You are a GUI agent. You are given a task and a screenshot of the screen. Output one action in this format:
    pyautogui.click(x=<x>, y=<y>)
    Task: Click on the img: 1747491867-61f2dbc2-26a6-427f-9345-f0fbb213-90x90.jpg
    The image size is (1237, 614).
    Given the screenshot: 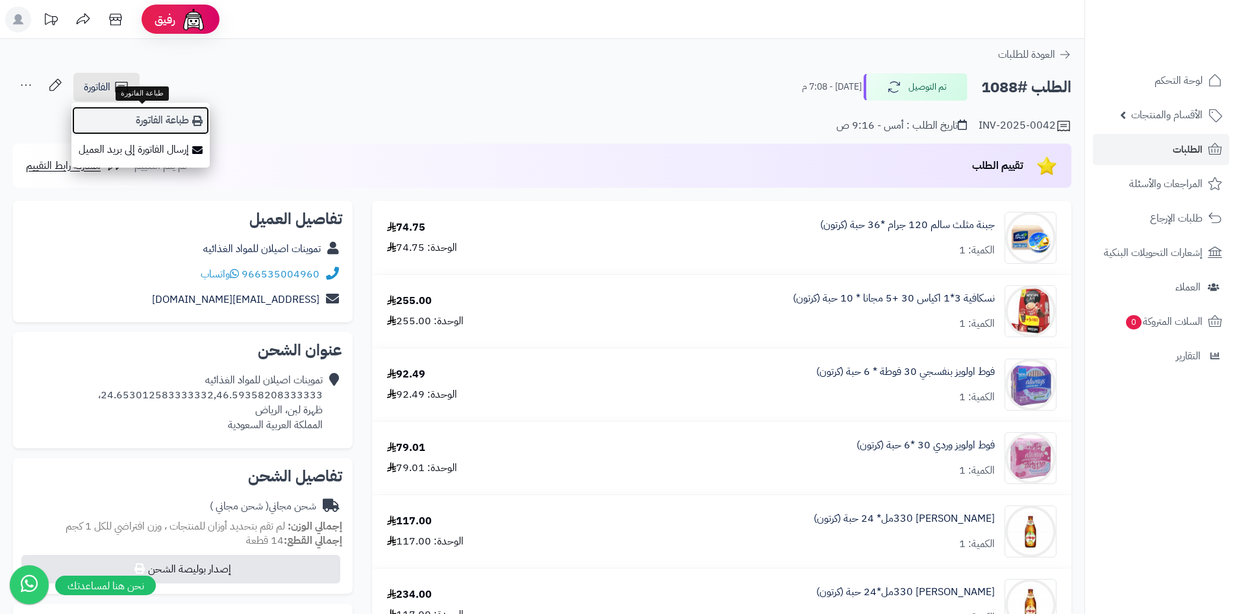 What is the action you would take?
    pyautogui.click(x=1031, y=458)
    